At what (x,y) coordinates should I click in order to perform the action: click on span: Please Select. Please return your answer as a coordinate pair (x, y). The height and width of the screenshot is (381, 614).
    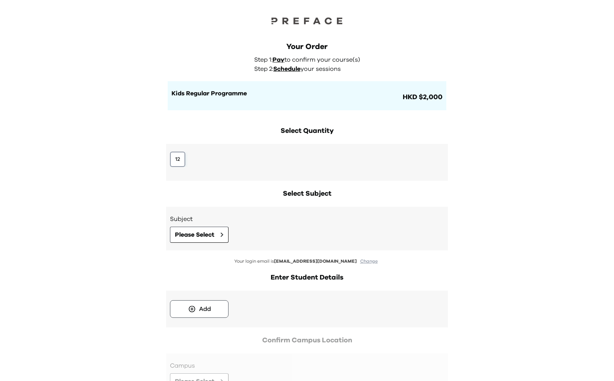
    Looking at the image, I should click on (194, 235).